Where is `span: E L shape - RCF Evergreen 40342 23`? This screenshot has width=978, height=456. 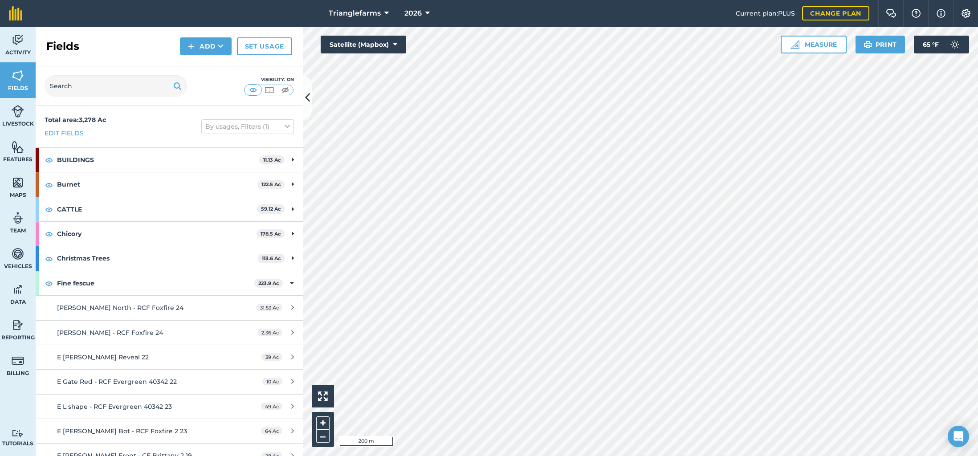
span: E L shape - RCF Evergreen 40342 23 is located at coordinates (114, 407).